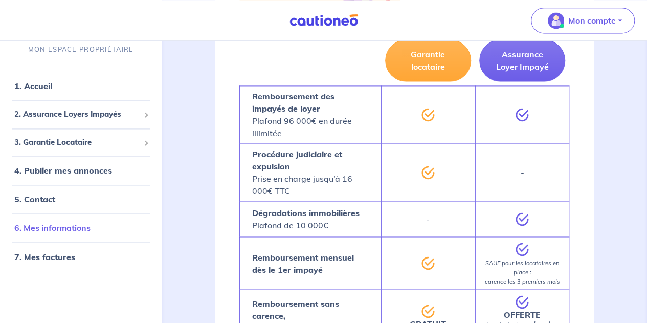 The width and height of the screenshot is (647, 323). What do you see at coordinates (522, 314) in the screenshot?
I see `strong: OFFERTE` at bounding box center [522, 314].